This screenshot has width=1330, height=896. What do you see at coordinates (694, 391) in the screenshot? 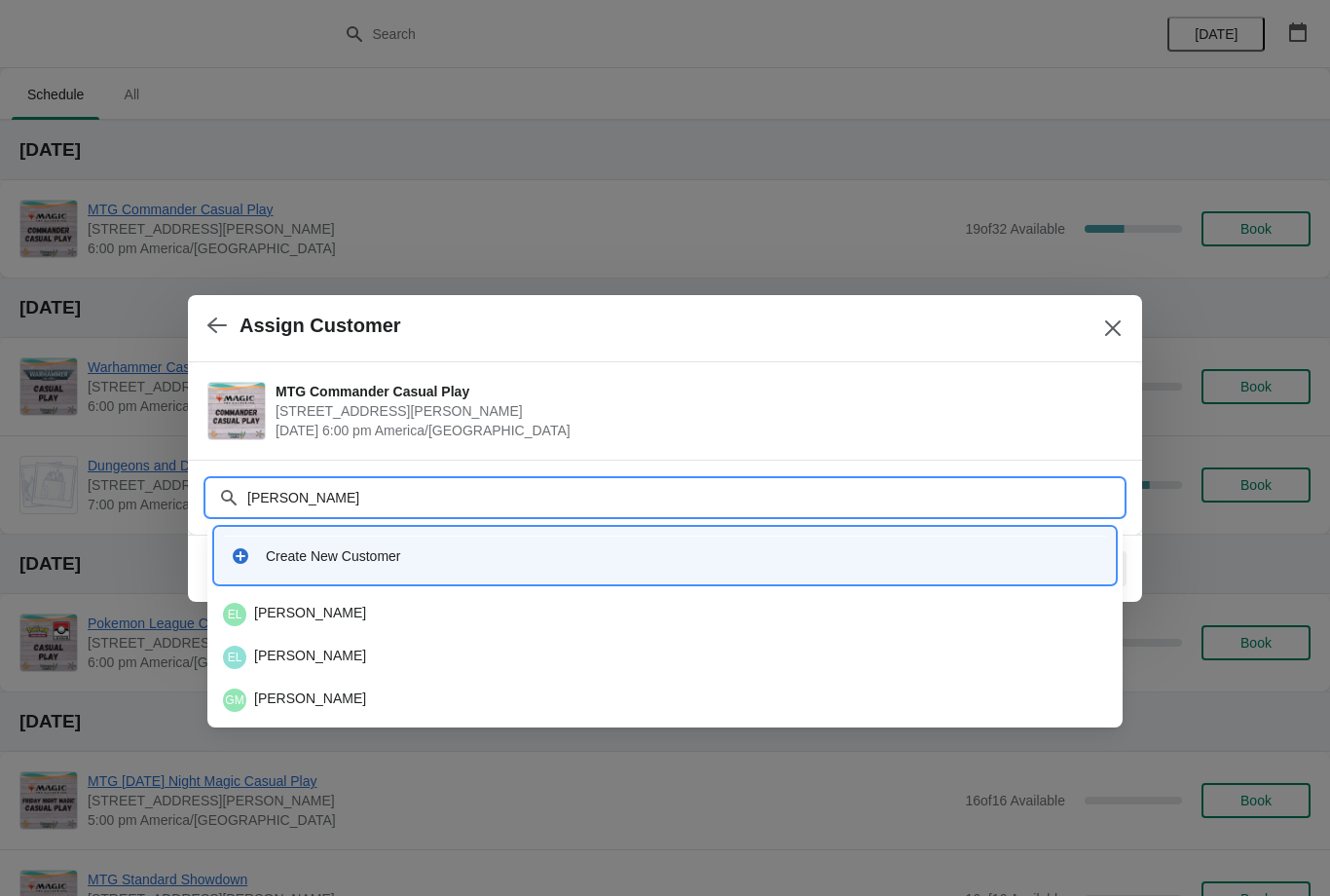
I see `span: MTG Commander Casual Play` at bounding box center [694, 391].